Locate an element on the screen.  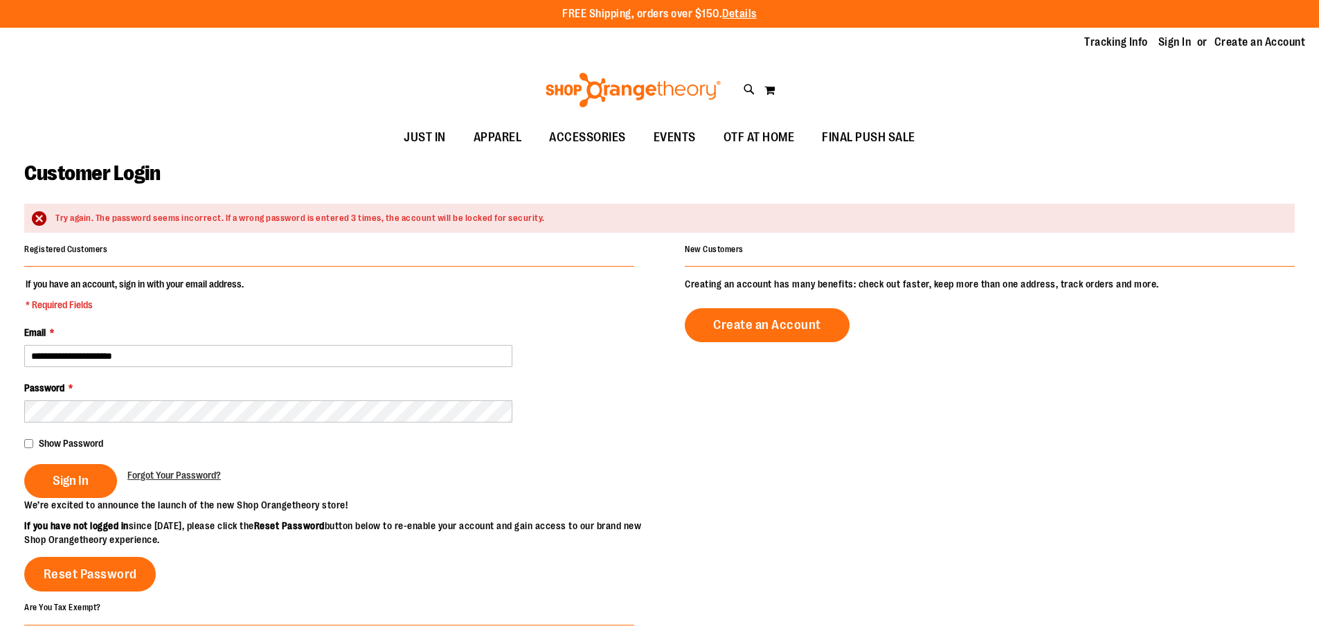
a: OTF AT HOME is located at coordinates (759, 138).